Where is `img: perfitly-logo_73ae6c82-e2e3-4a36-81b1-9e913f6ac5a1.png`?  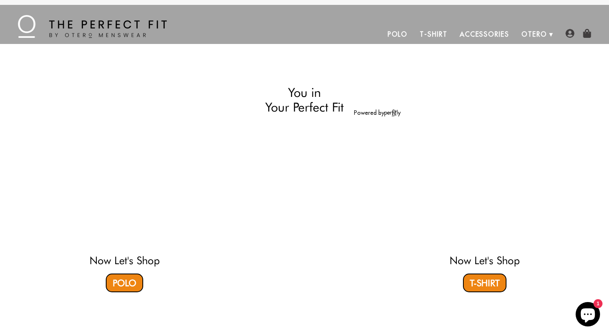
img: perfitly-logo_73ae6c82-e2e3-4a36-81b1-9e913f6ac5a1.png is located at coordinates (393, 113).